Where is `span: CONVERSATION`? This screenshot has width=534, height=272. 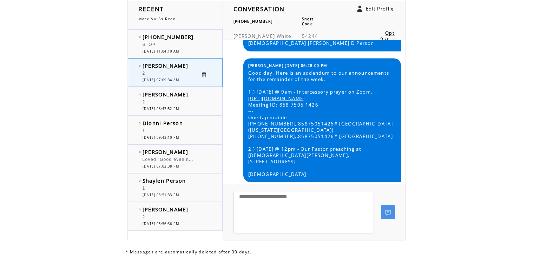 span: CONVERSATION is located at coordinates (259, 9).